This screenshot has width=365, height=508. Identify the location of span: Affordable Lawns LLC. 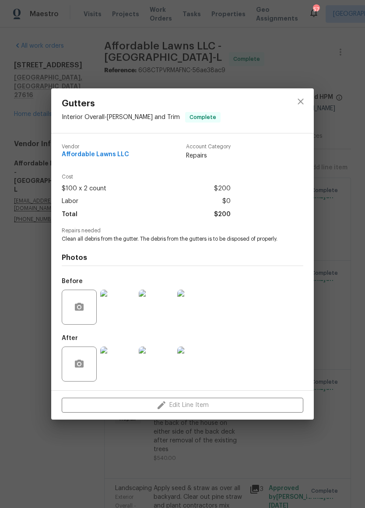
(95, 155).